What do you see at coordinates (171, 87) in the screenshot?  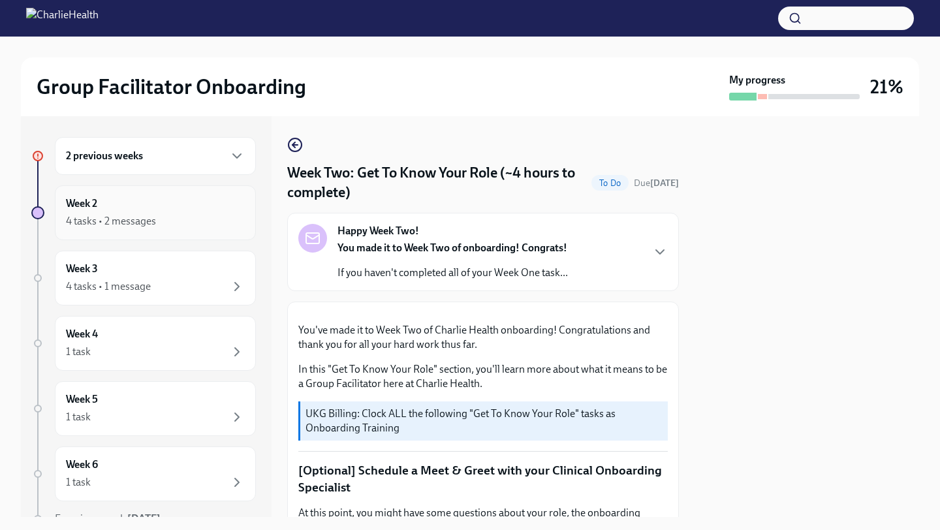 I see `h2: Group Facilitator Onboarding` at bounding box center [171, 87].